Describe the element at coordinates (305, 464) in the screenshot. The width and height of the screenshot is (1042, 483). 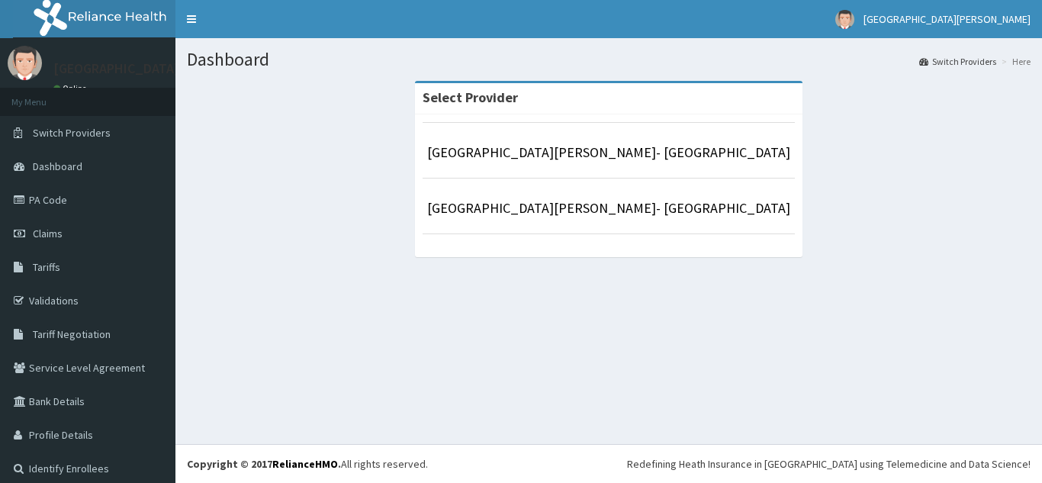
I see `a: RelianceHMO` at that location.